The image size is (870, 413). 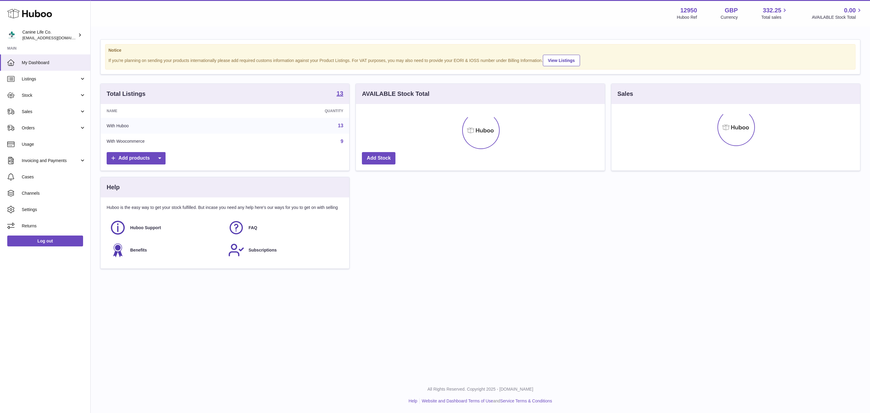 What do you see at coordinates (561, 60) in the screenshot?
I see `a: View Listings` at bounding box center [561, 60].